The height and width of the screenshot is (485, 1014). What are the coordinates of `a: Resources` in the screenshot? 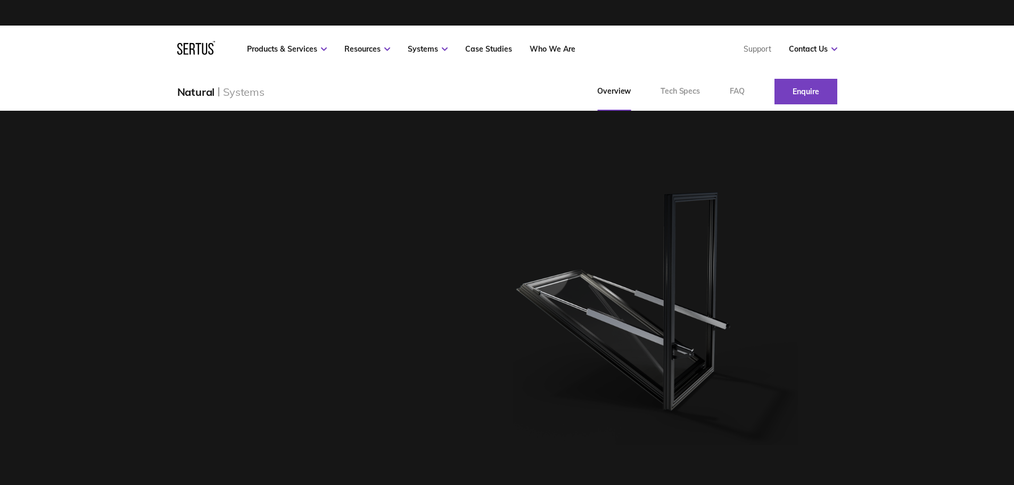 It's located at (367, 49).